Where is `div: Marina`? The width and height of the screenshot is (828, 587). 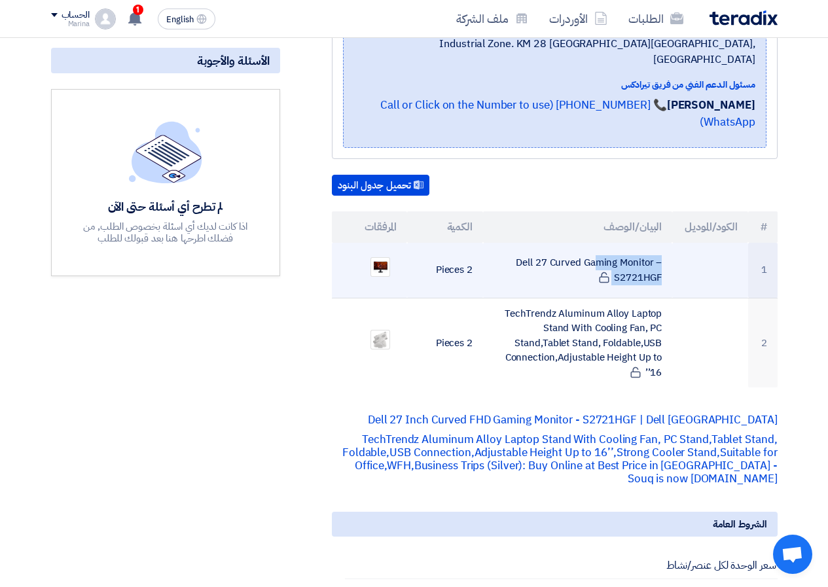 div: Marina is located at coordinates (70, 24).